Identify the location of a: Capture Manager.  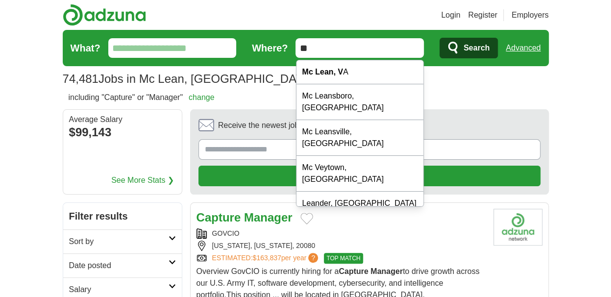
(244, 217).